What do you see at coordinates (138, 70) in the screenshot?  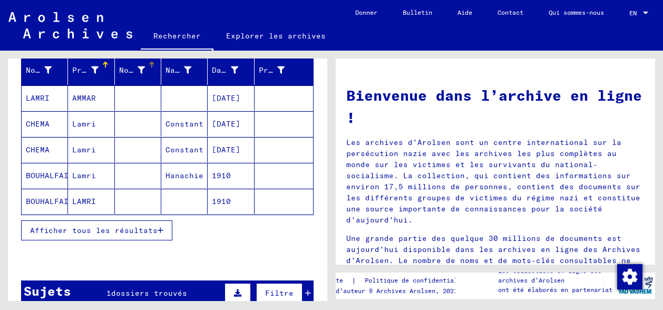 I see `mat-header-cell: Geburtsname` at bounding box center [138, 70].